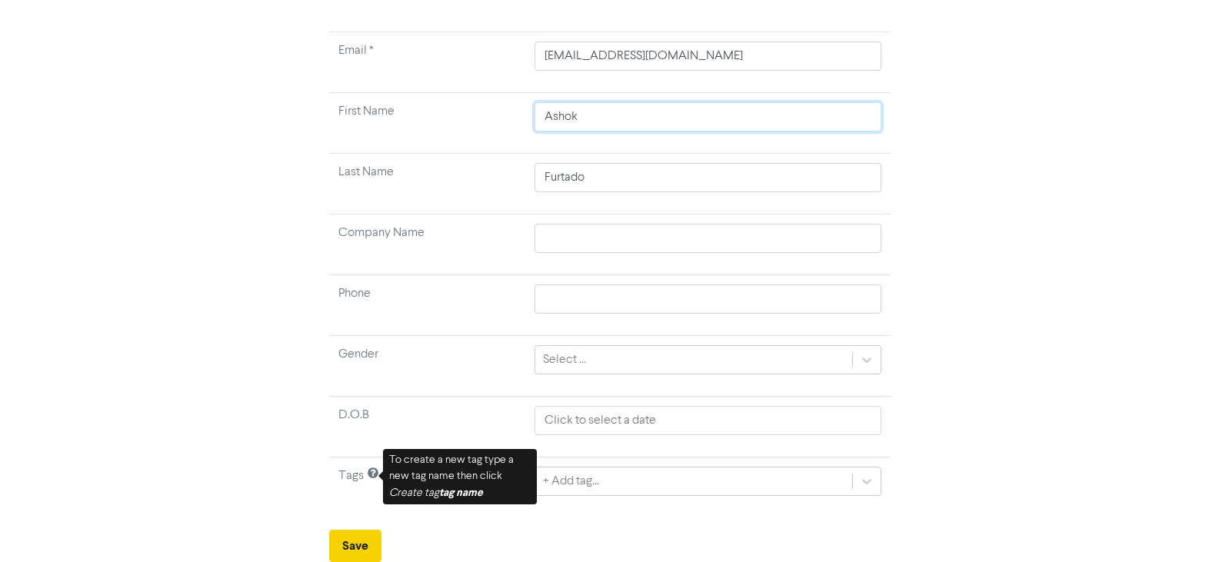 This screenshot has height=562, width=1219. Describe the element at coordinates (427, 487) in the screenshot. I see `td: Tags` at that location.